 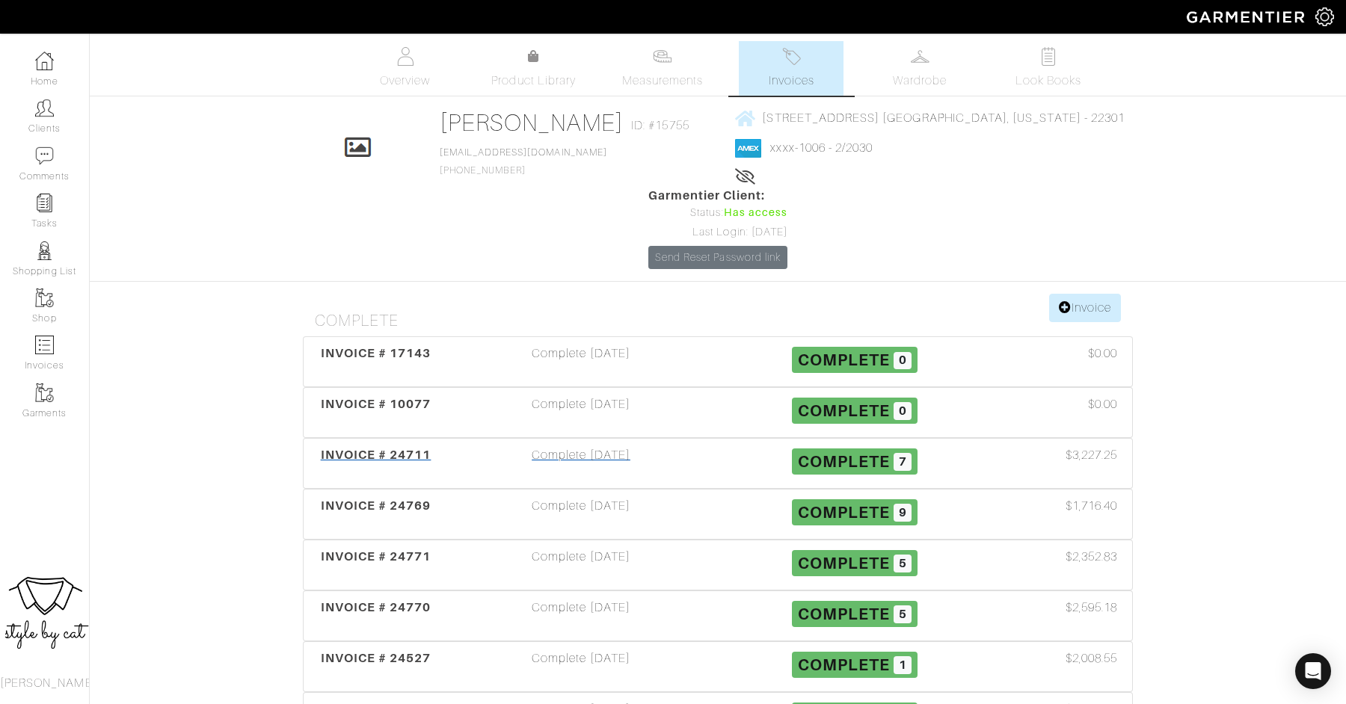 What do you see at coordinates (1324, 16) in the screenshot?
I see `img: gear-icon-white-bd11855cb880d31180b6d7d6211b90ccbf57a29d726f0c71d8c61bd08dd39cc2.png` at bounding box center [1324, 16].